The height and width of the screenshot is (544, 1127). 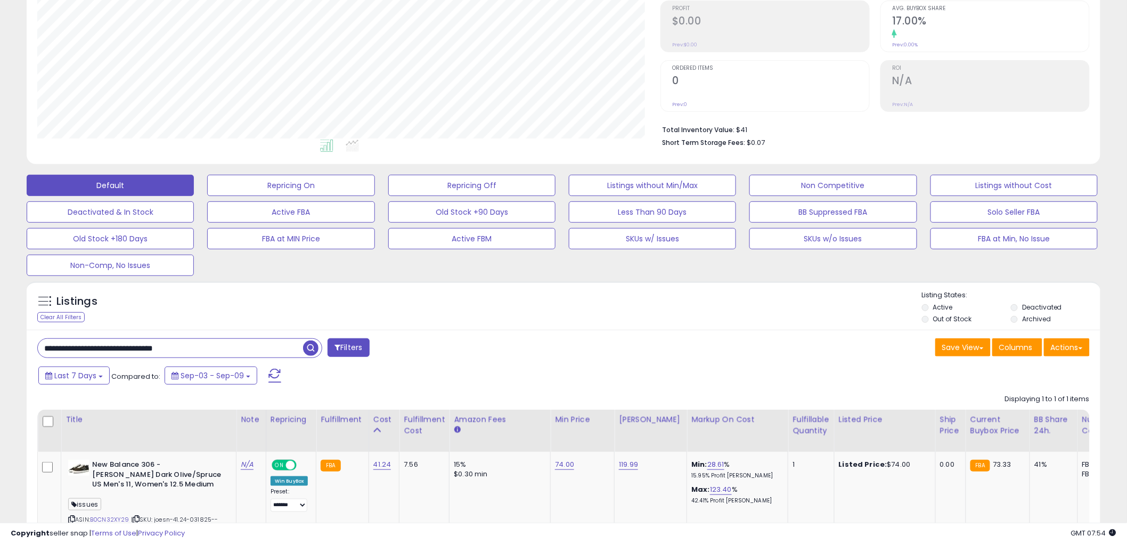 What do you see at coordinates (582, 419) in the screenshot?
I see `div: Min Price` at bounding box center [582, 419].